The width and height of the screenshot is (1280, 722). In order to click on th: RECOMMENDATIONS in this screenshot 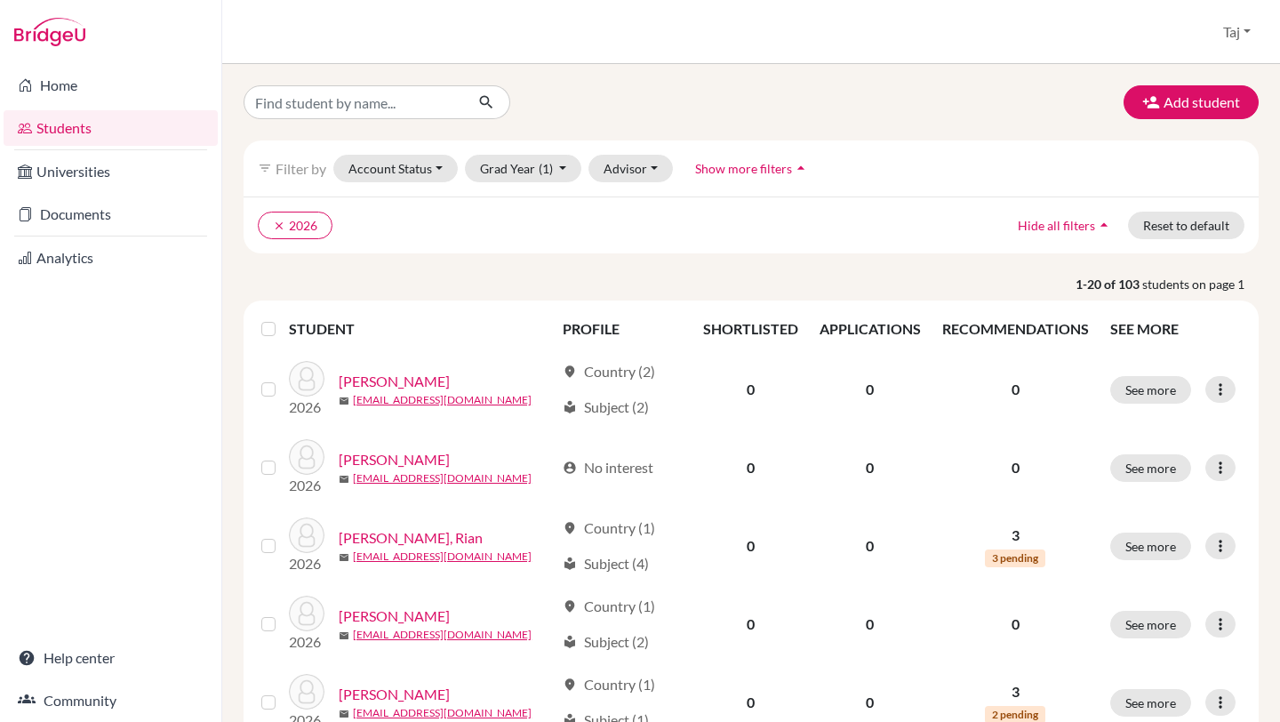, I will do `click(1015, 329)`.